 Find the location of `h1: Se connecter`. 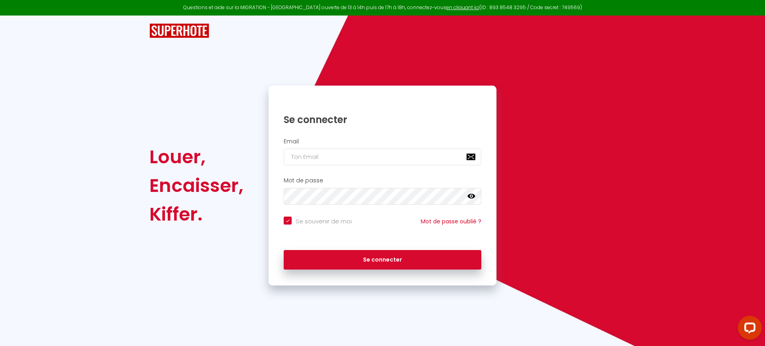

h1: Se connecter is located at coordinates (382, 119).